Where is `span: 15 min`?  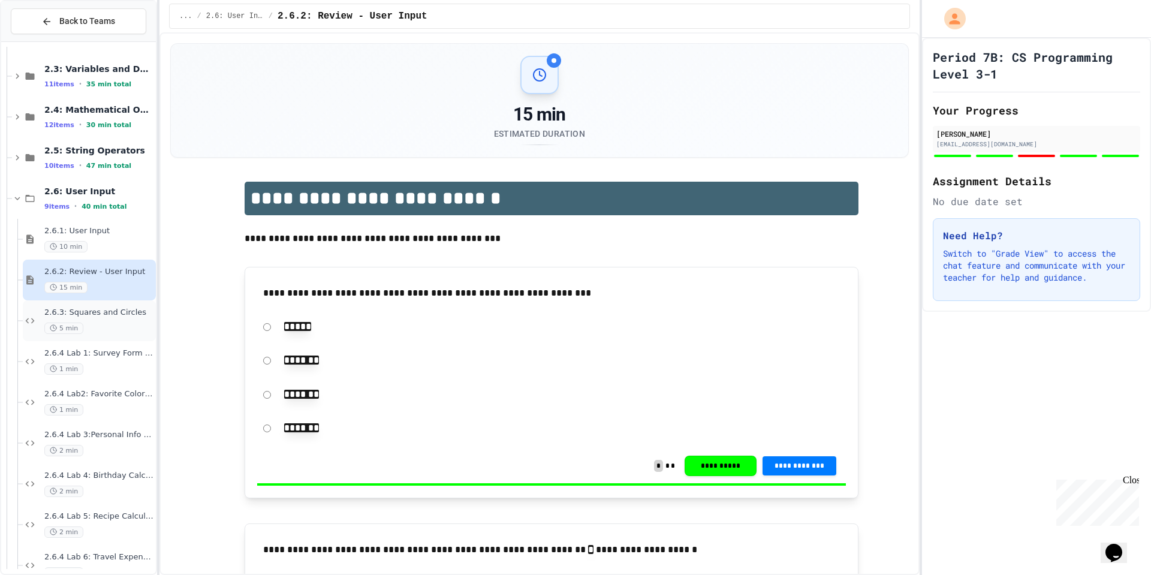 span: 15 min is located at coordinates (66, 287).